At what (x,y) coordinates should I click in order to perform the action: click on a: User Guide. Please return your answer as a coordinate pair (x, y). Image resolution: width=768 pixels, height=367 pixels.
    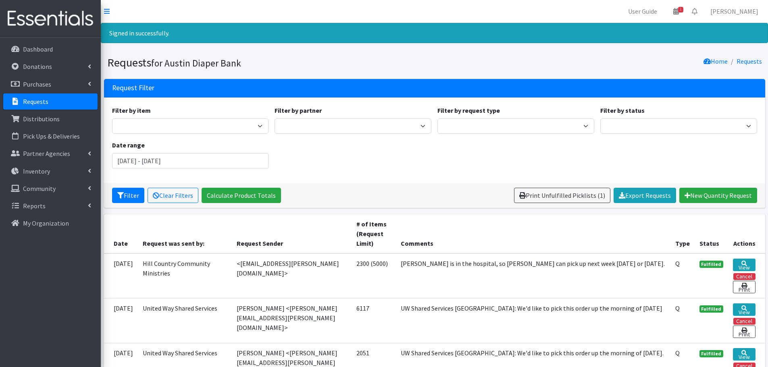
    Looking at the image, I should click on (642, 11).